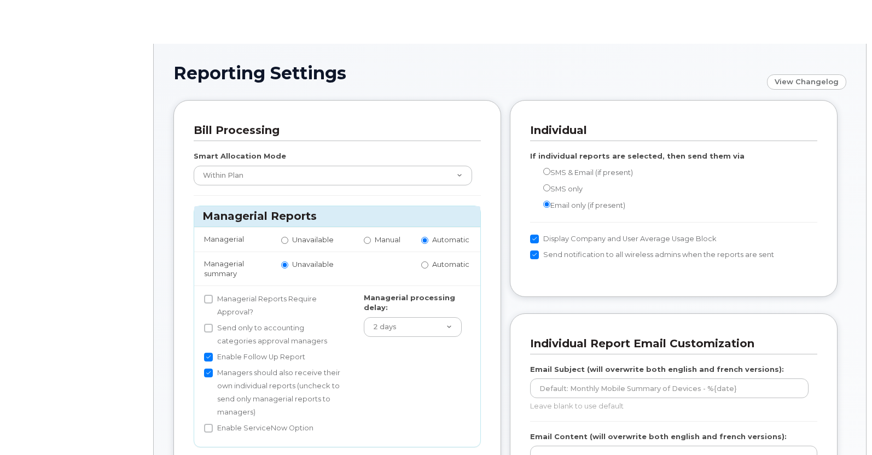  Describe the element at coordinates (577, 205) in the screenshot. I see `label: Email only (if present)` at that location.